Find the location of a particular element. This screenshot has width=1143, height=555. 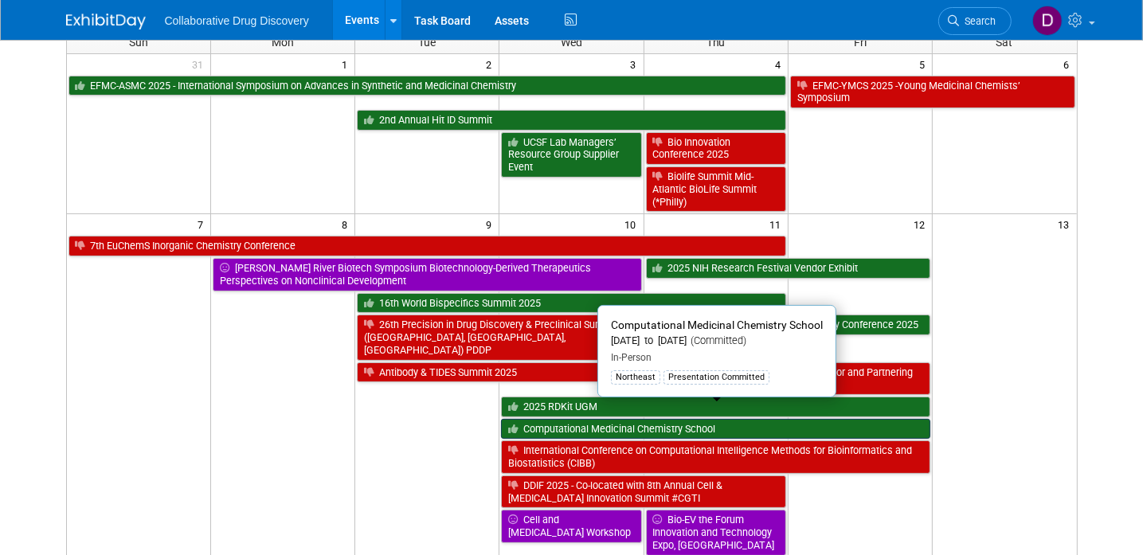

a: 2025 NIH Research Festival Vendor Exhibit is located at coordinates (788, 268).